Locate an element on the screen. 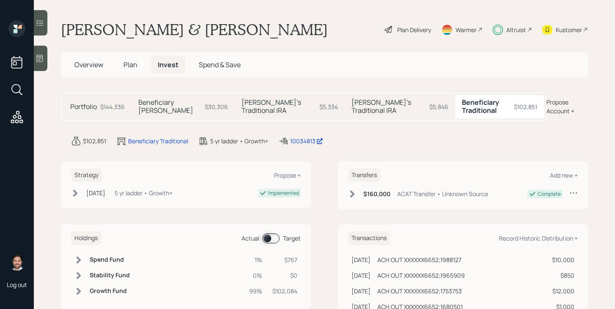 This screenshot has width=615, height=309. img: michael-russo-headshot.png is located at coordinates (17, 262).